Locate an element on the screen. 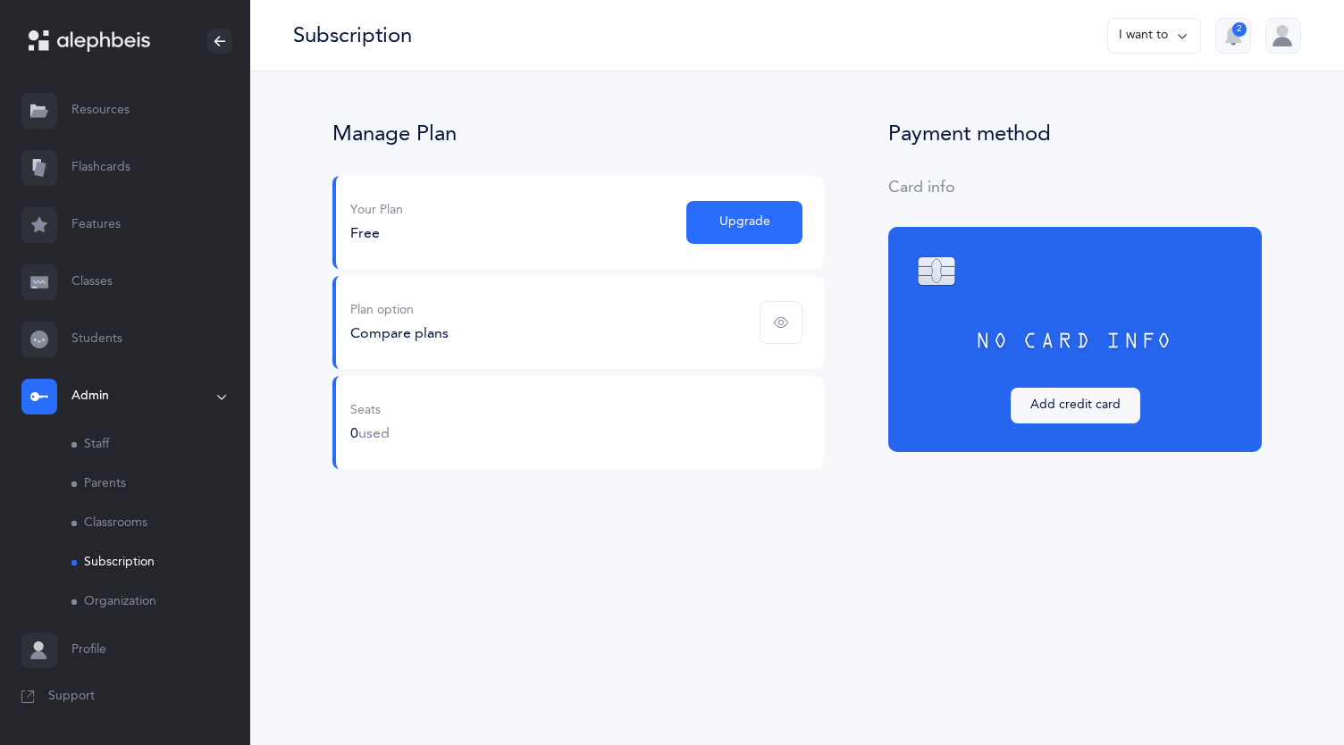 The width and height of the screenshot is (1344, 745). a: Staff is located at coordinates (161, 445).